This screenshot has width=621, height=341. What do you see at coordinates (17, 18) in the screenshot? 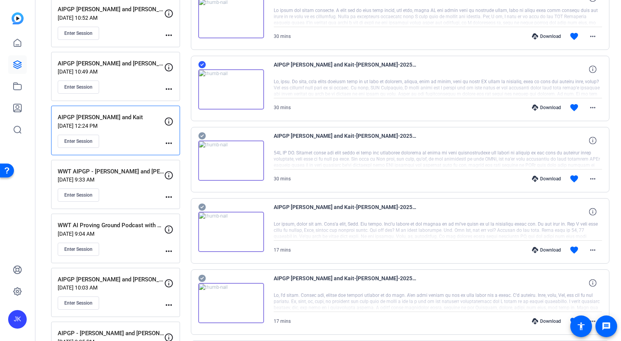
I see `img: blue-gradient.svg` at bounding box center [17, 18].